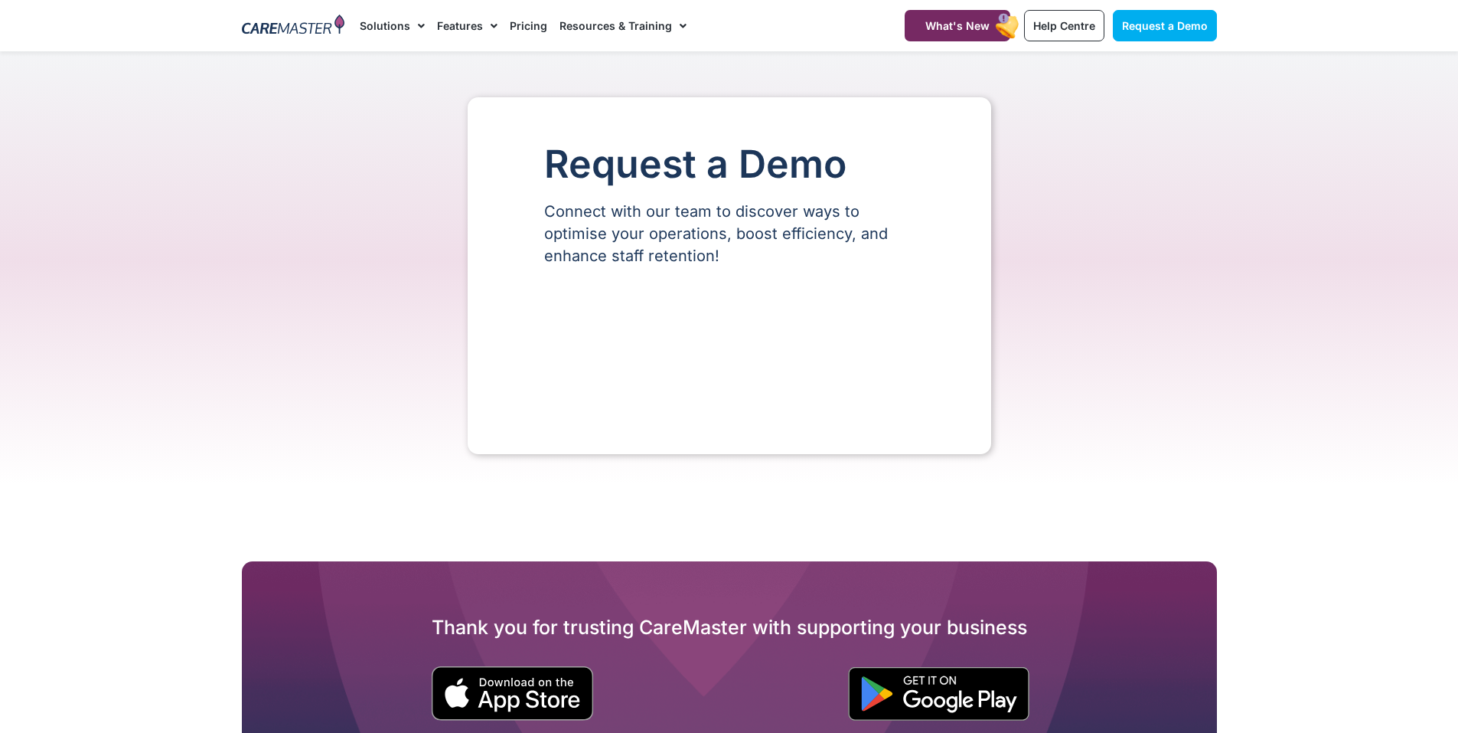 Image resolution: width=1458 pixels, height=733 pixels. What do you see at coordinates (730, 627) in the screenshot?
I see `h2: Thank you for trusting CareMaster with supporting your business` at bounding box center [730, 627].